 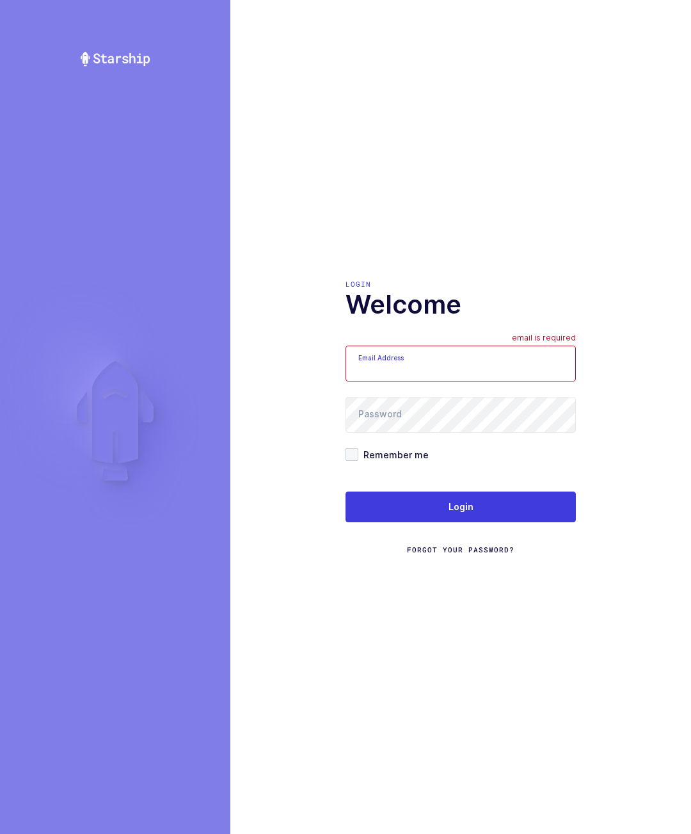 What do you see at coordinates (461, 507) in the screenshot?
I see `span: Login` at bounding box center [461, 507].